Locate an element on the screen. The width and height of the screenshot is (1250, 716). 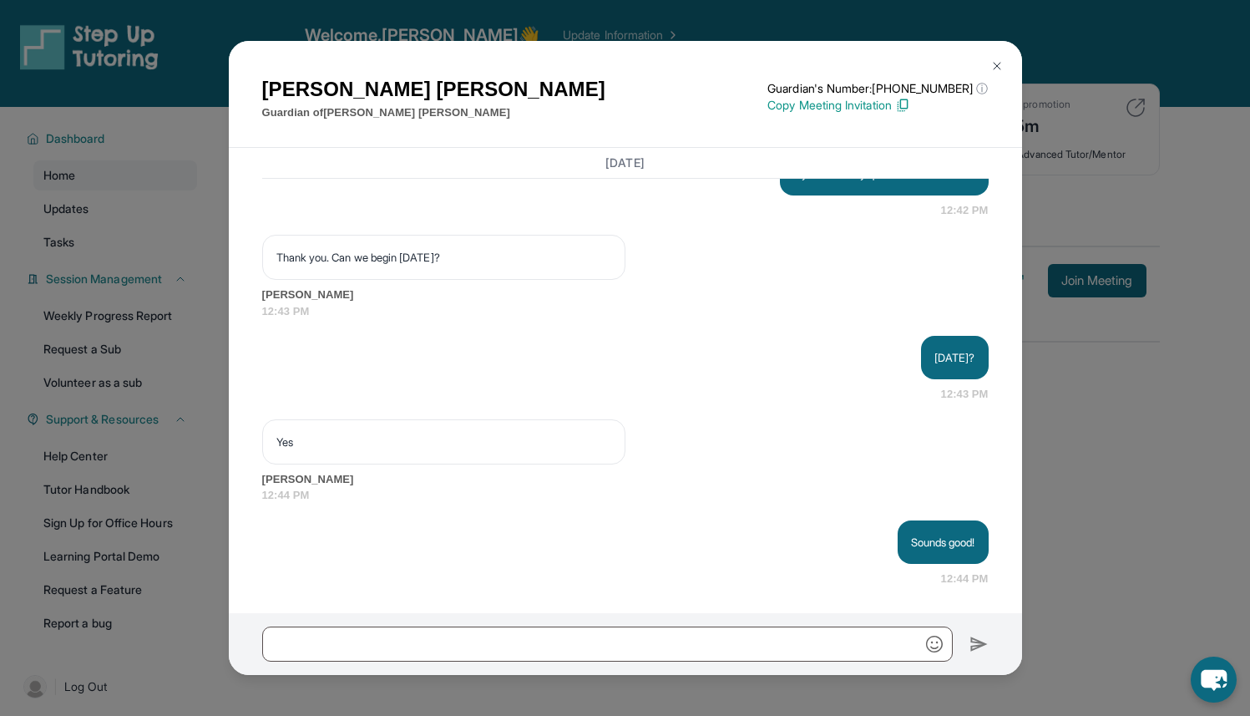
p: Copy Meeting Invitation is located at coordinates (878, 105).